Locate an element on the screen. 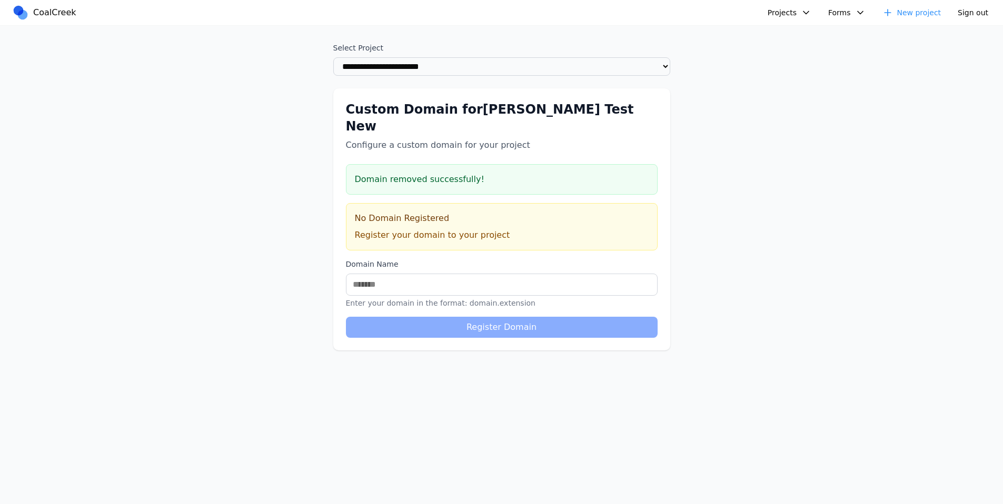 The image size is (1003, 504). p: Domain removed successfully! is located at coordinates (502, 180).